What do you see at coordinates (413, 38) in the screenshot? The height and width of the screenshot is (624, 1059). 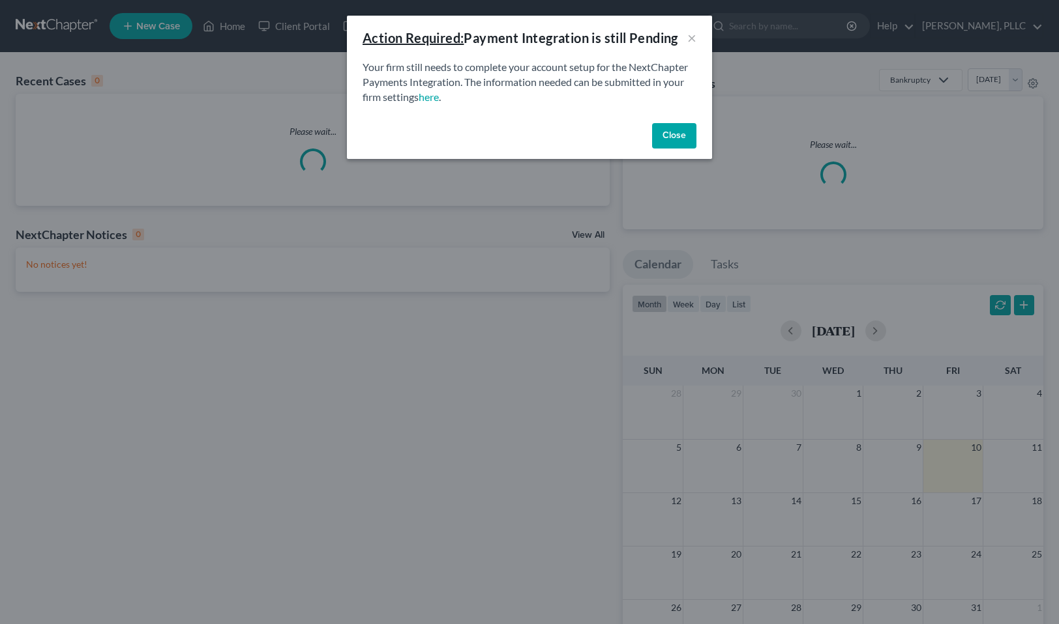 I see `u: Action Required:` at bounding box center [413, 38].